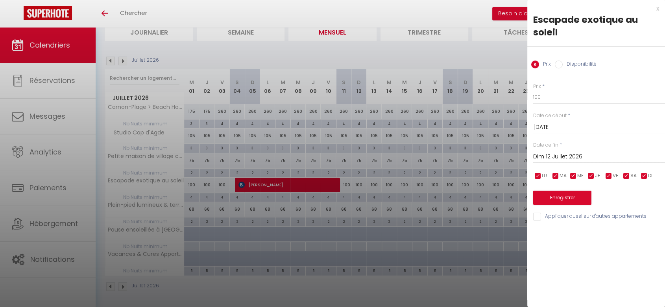 The width and height of the screenshot is (665, 307). Describe the element at coordinates (563, 198) in the screenshot. I see `button: Enregistrer` at that location.